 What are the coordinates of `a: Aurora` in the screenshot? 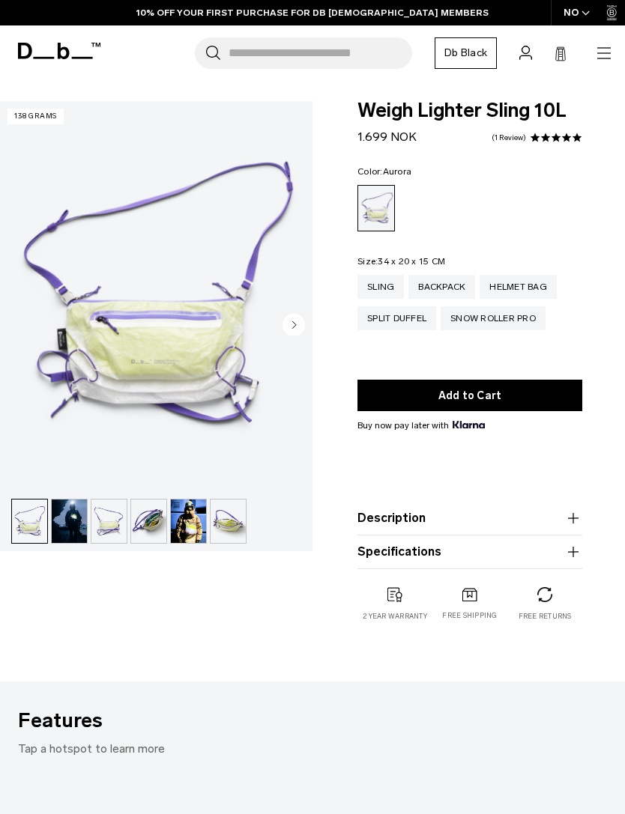 It's located at (376, 208).